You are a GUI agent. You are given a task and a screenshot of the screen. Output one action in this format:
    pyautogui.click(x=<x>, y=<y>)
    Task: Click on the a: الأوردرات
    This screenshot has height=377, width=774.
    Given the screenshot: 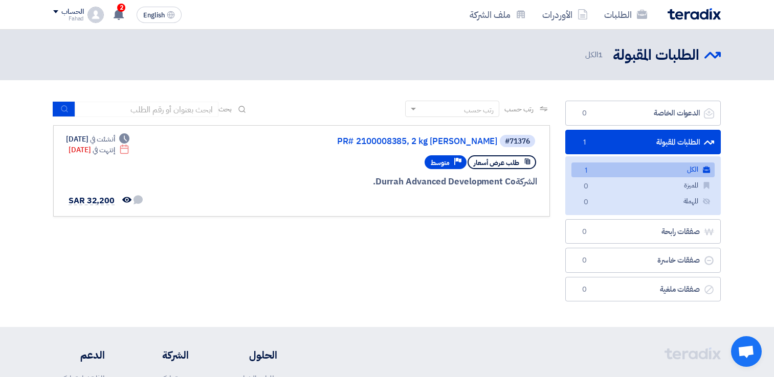 What is the action you would take?
    pyautogui.click(x=565, y=14)
    